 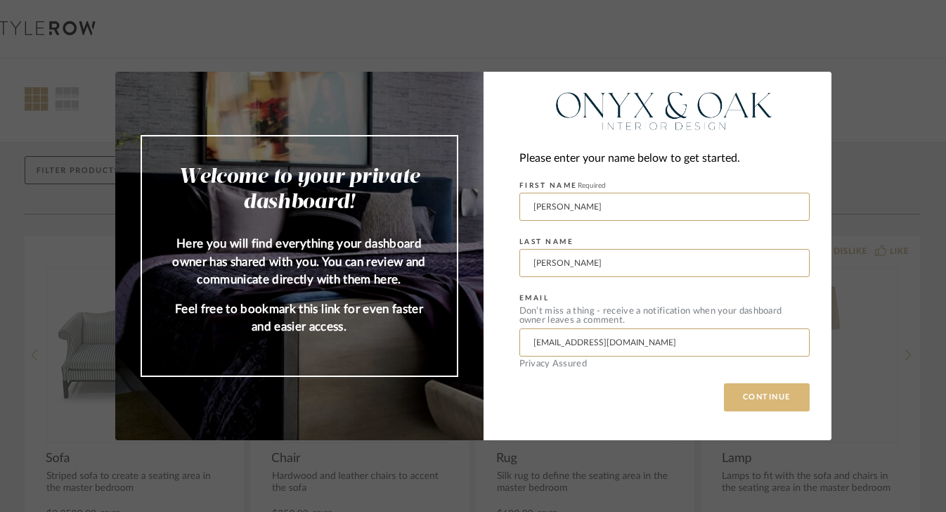 What do you see at coordinates (664, 342) in the screenshot?
I see `input: Enter Email` at bounding box center [664, 342].